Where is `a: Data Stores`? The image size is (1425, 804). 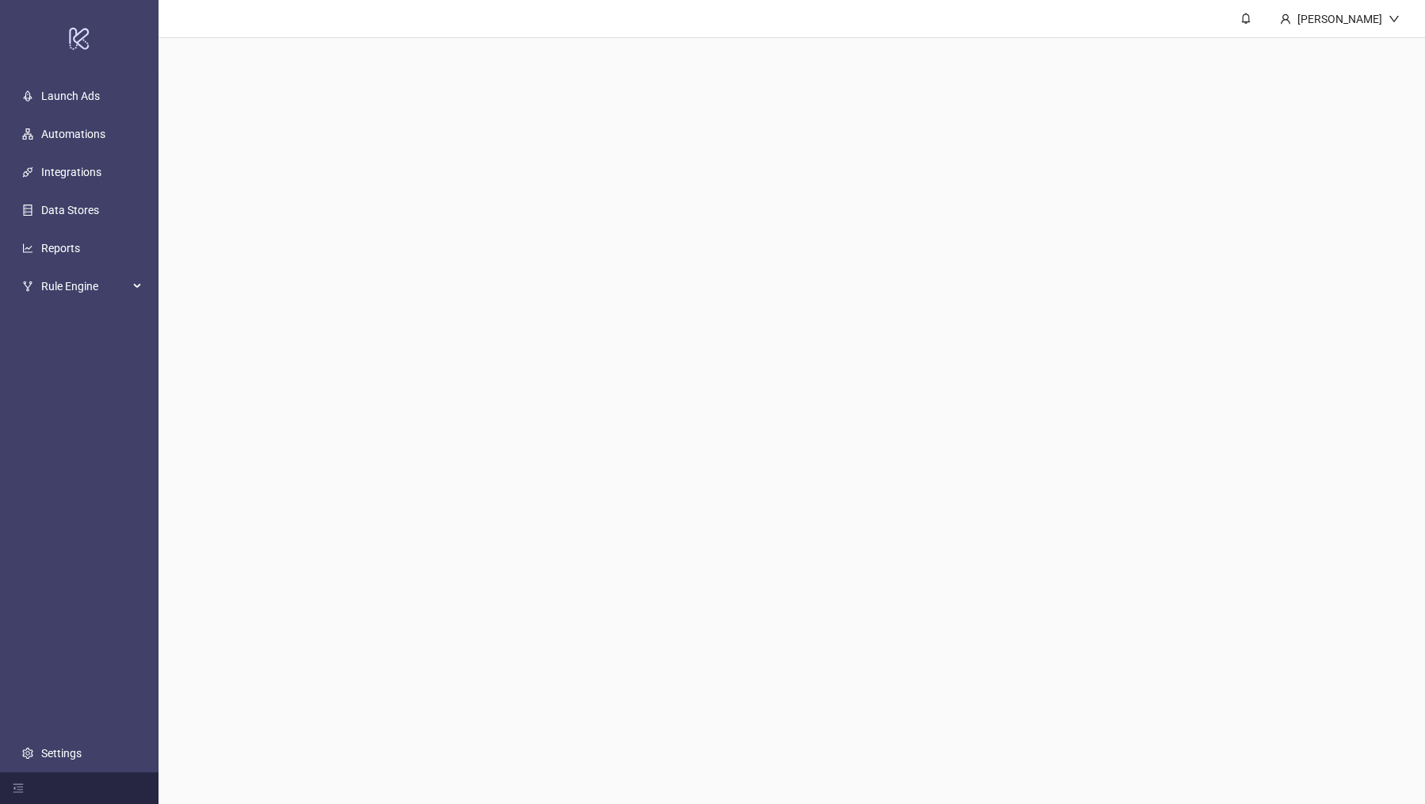 a: Data Stores is located at coordinates (70, 210).